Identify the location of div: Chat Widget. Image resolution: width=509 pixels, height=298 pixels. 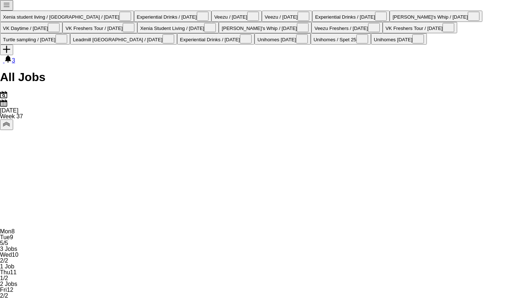
(490, 280).